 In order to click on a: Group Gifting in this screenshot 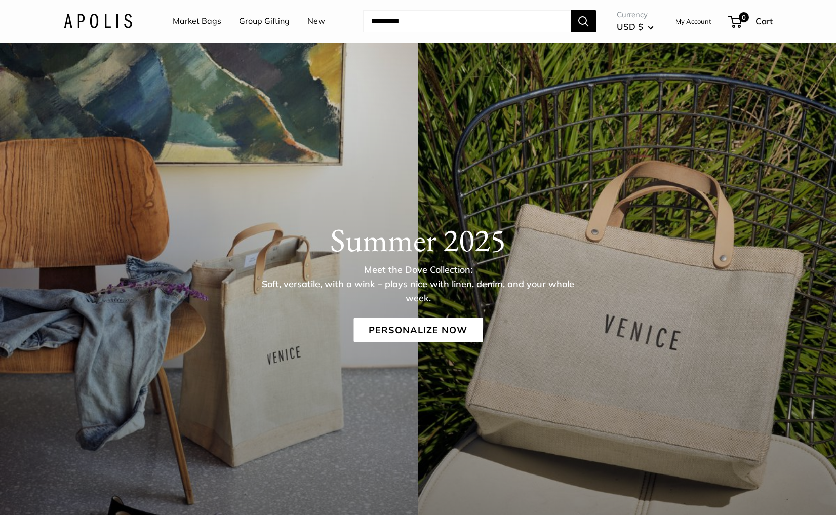, I will do `click(264, 21)`.